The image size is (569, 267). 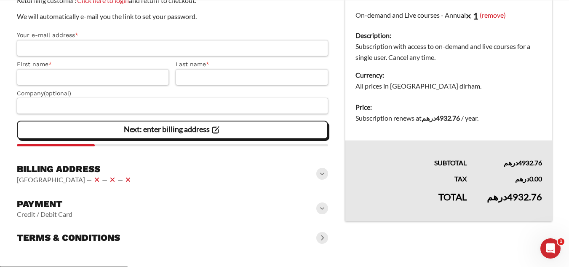 What do you see at coordinates (251, 64) in the screenshot?
I see `label: Last name` at bounding box center [251, 64].